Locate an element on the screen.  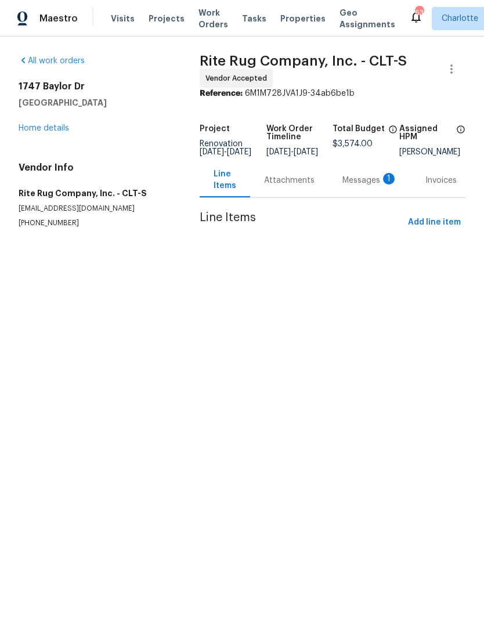
div: Line Items is located at coordinates (225, 180).